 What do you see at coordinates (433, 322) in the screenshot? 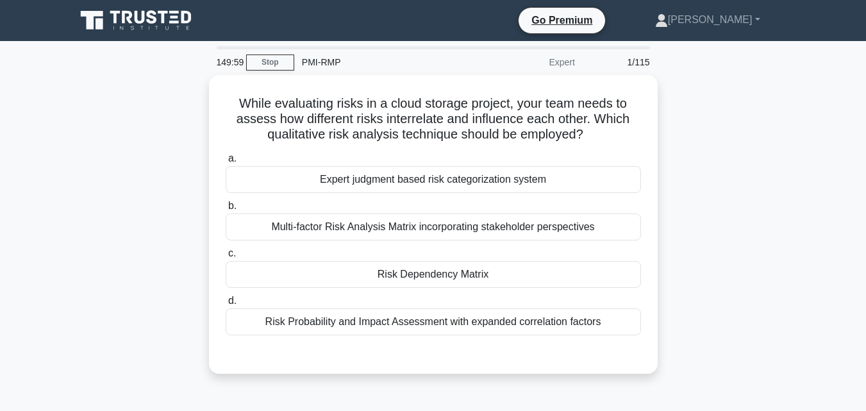
I see `div: Risk Probability and Impact Assessment with expanded correlation factors` at bounding box center [433, 322].